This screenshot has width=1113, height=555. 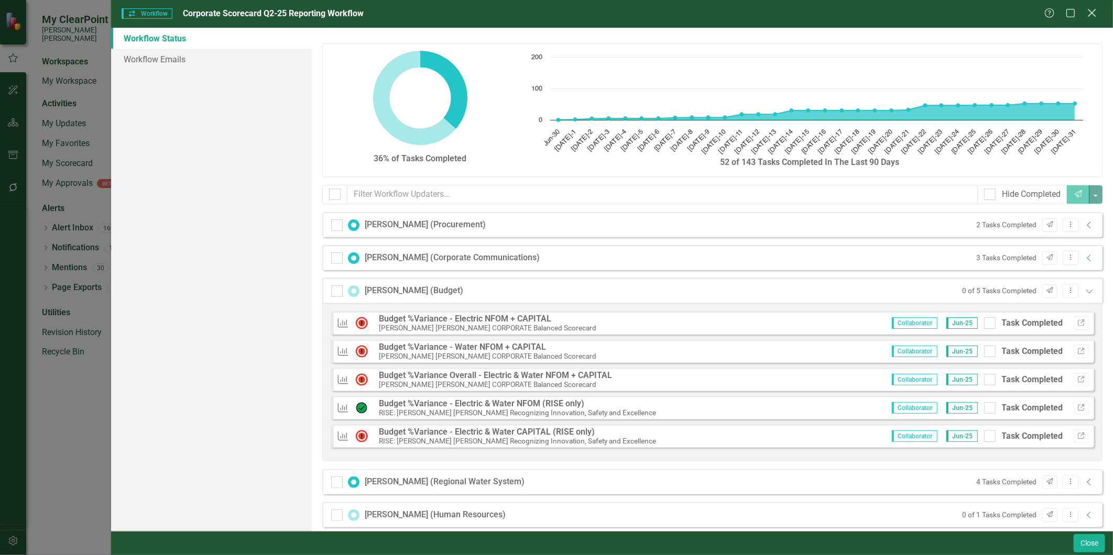 What do you see at coordinates (810, 104) in the screenshot?
I see `div: Chart. Highcharts interactive chart.` at bounding box center [810, 104].